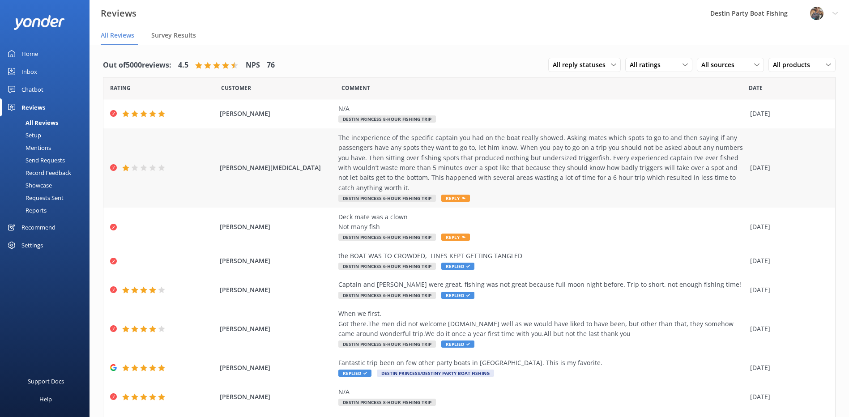 The height and width of the screenshot is (417, 849). I want to click on div: Recommend, so click(38, 227).